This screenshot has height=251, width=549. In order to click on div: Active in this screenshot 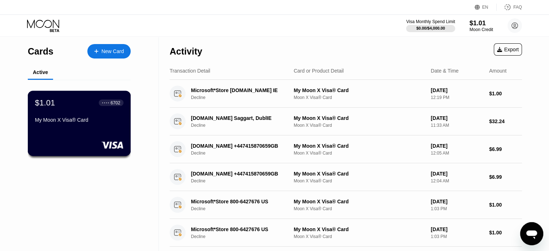, I will do `click(40, 72)`.